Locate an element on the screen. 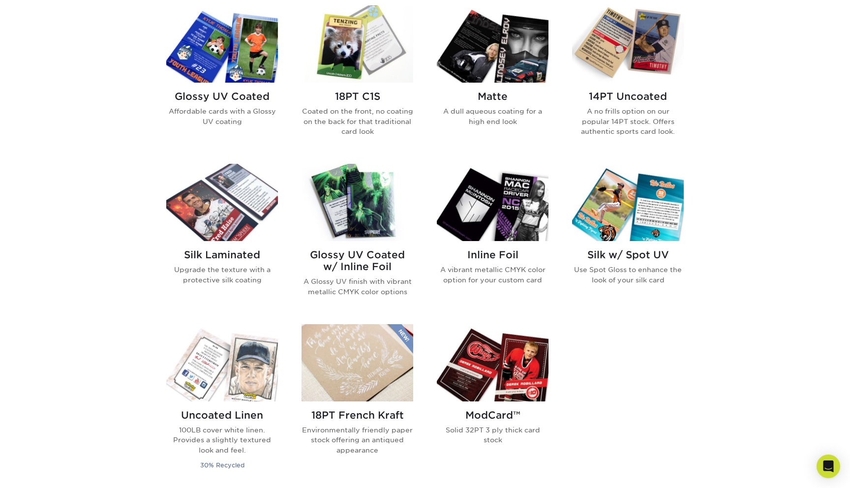 This screenshot has height=488, width=850. h2: Uncoated Linen is located at coordinates (222, 415).